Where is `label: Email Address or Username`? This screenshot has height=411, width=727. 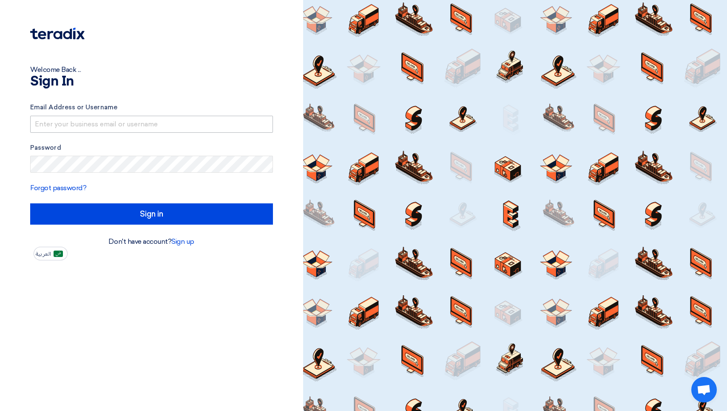
label: Email Address or Username is located at coordinates (151, 107).